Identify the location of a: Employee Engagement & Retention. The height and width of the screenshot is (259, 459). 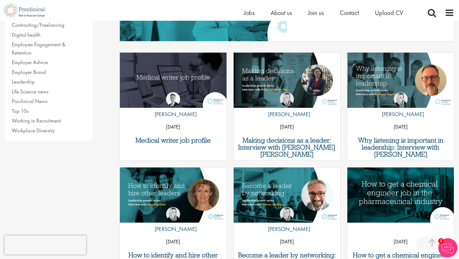
(39, 48).